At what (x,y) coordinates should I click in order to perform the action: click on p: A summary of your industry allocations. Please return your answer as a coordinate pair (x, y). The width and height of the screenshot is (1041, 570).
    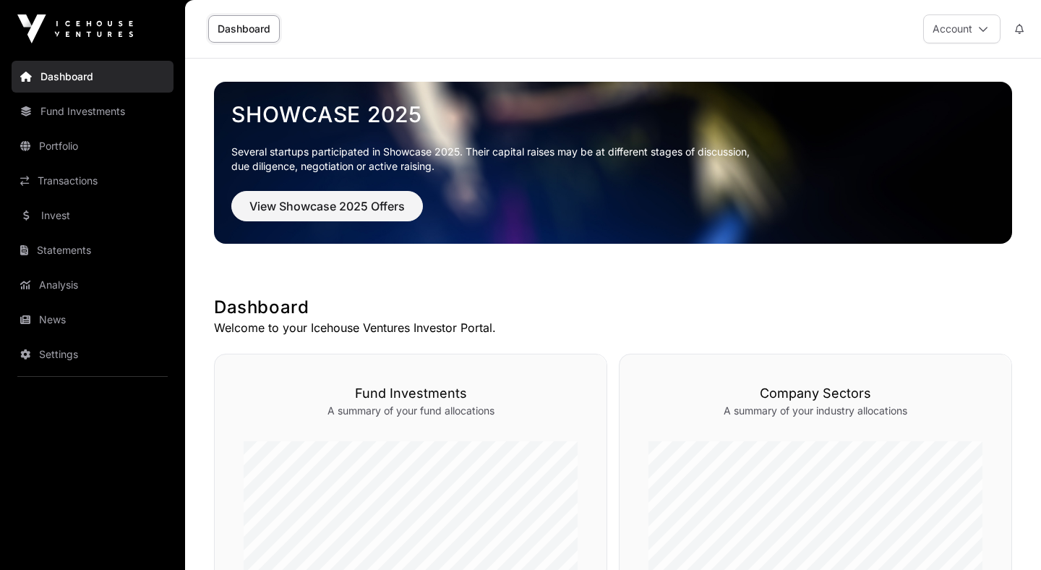
    Looking at the image, I should click on (815, 411).